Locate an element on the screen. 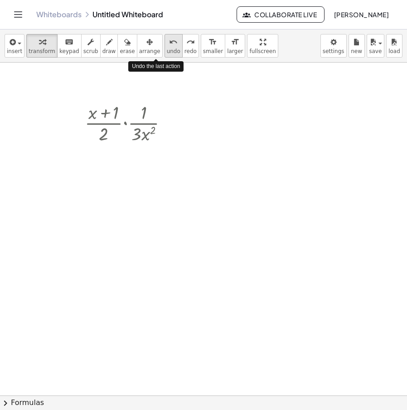 The height and width of the screenshot is (410, 407). span: redo is located at coordinates (190, 51).